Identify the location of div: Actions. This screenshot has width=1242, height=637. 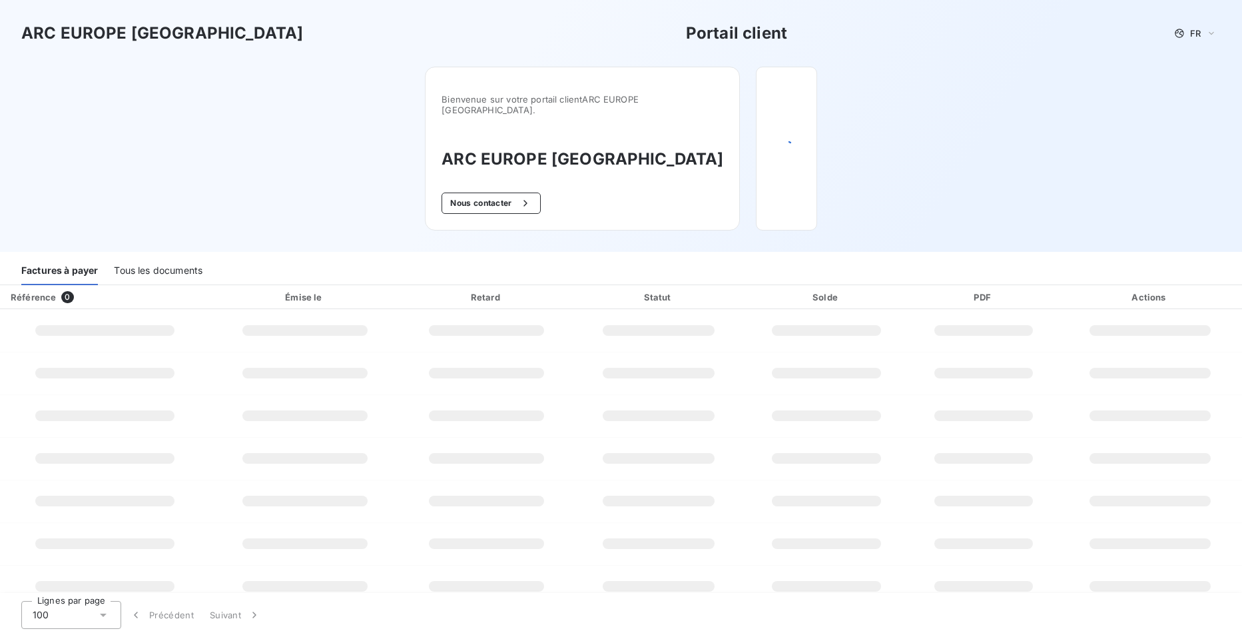
(1150, 297).